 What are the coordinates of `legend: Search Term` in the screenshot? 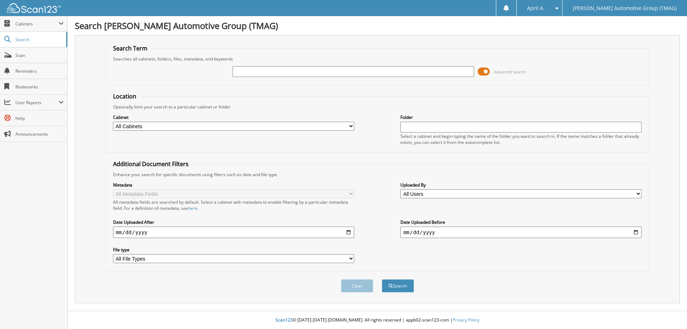 It's located at (130, 48).